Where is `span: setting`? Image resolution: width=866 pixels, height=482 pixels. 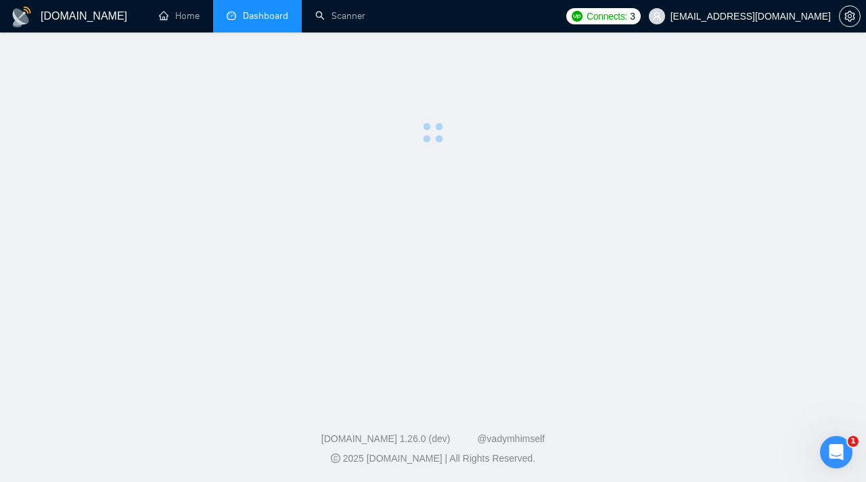 span: setting is located at coordinates (850, 16).